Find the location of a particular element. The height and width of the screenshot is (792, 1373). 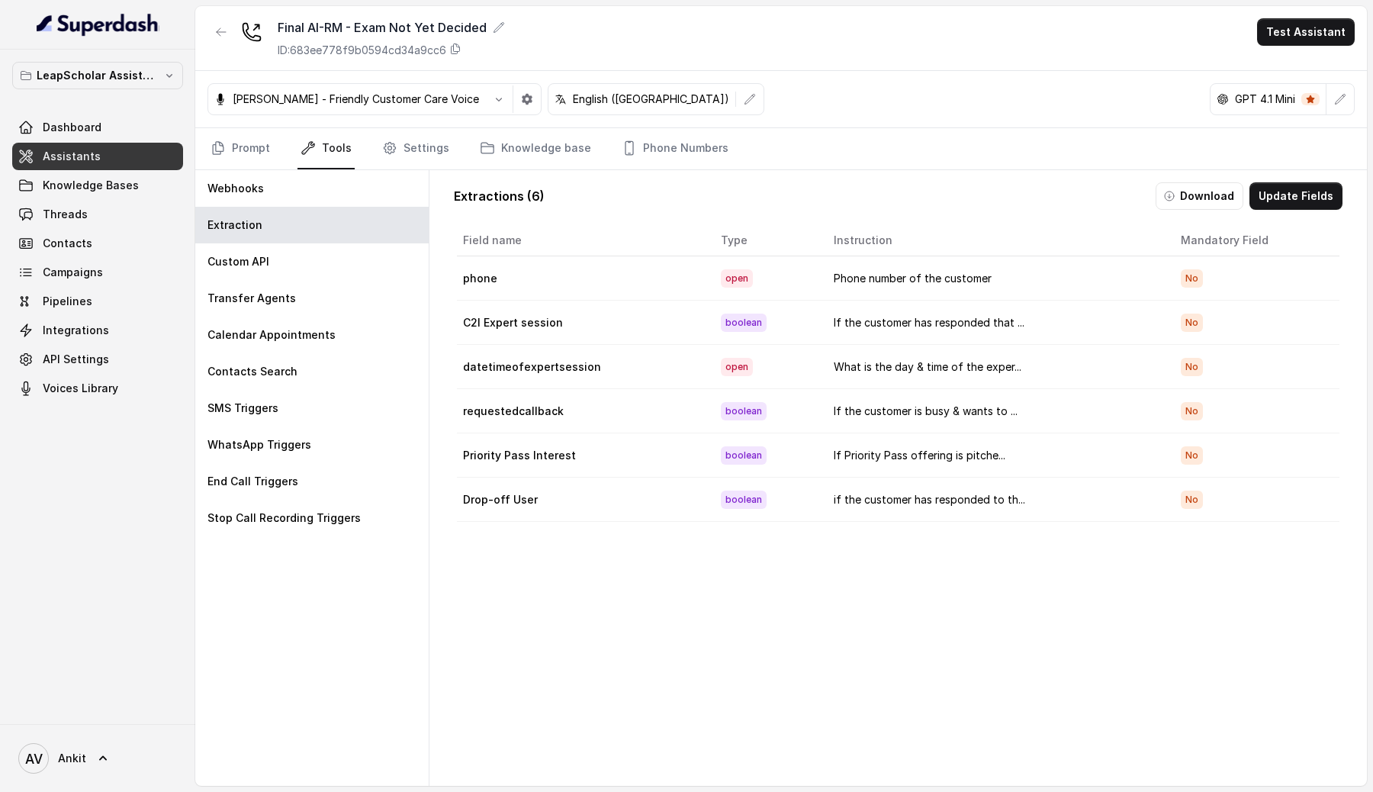

td: requestedcallback is located at coordinates (583, 411).